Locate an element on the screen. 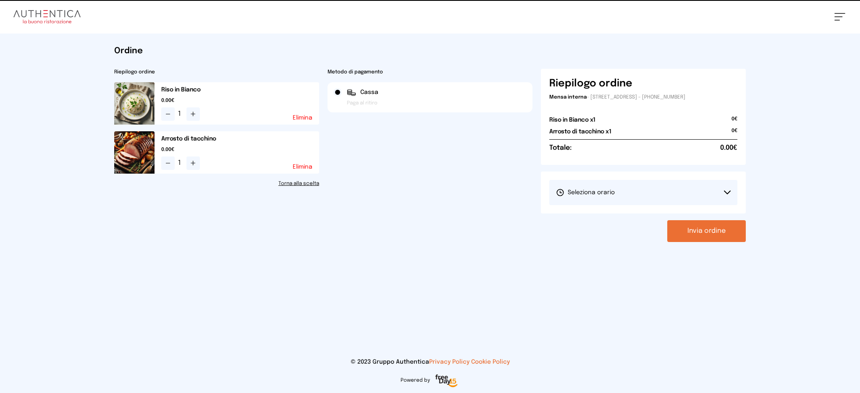 This screenshot has height=393, width=860. h2: Riso in Bianco x1 is located at coordinates (572, 120).